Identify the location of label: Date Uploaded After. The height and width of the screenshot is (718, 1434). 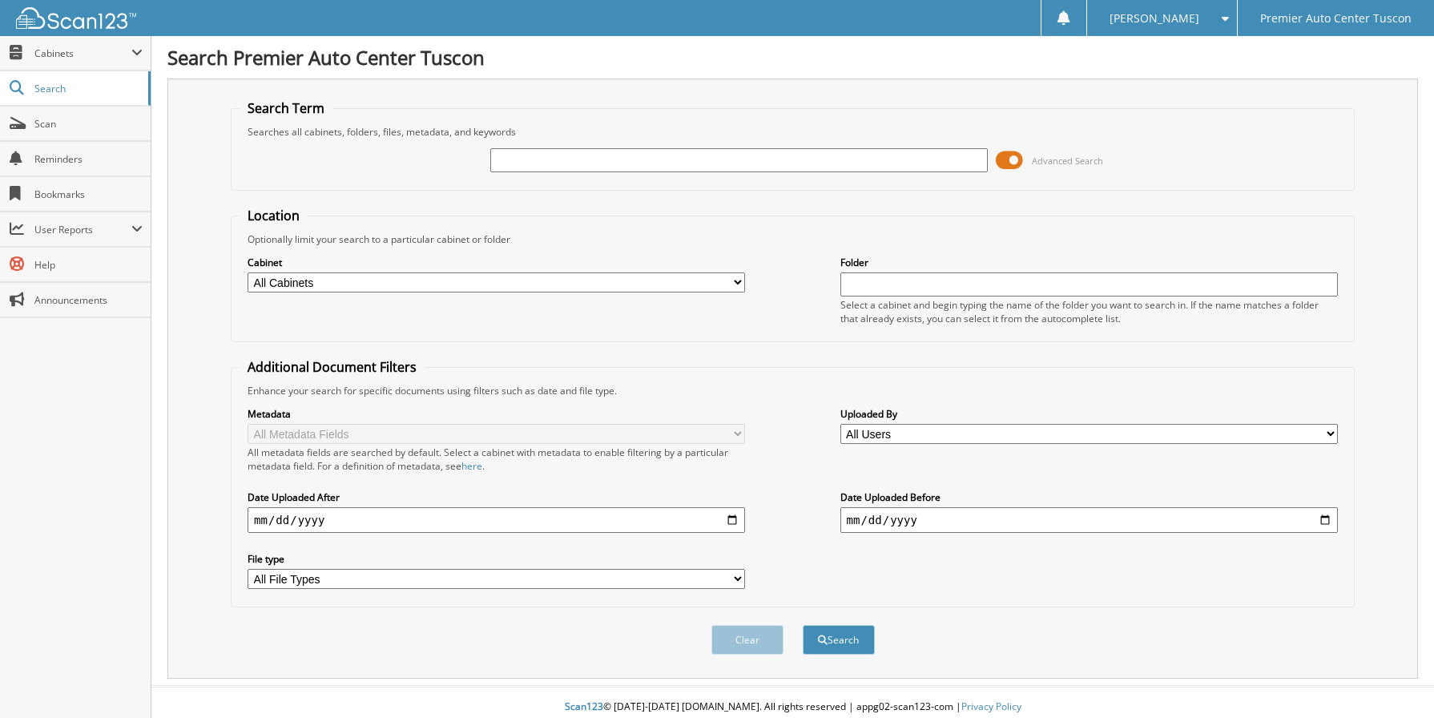
(496, 497).